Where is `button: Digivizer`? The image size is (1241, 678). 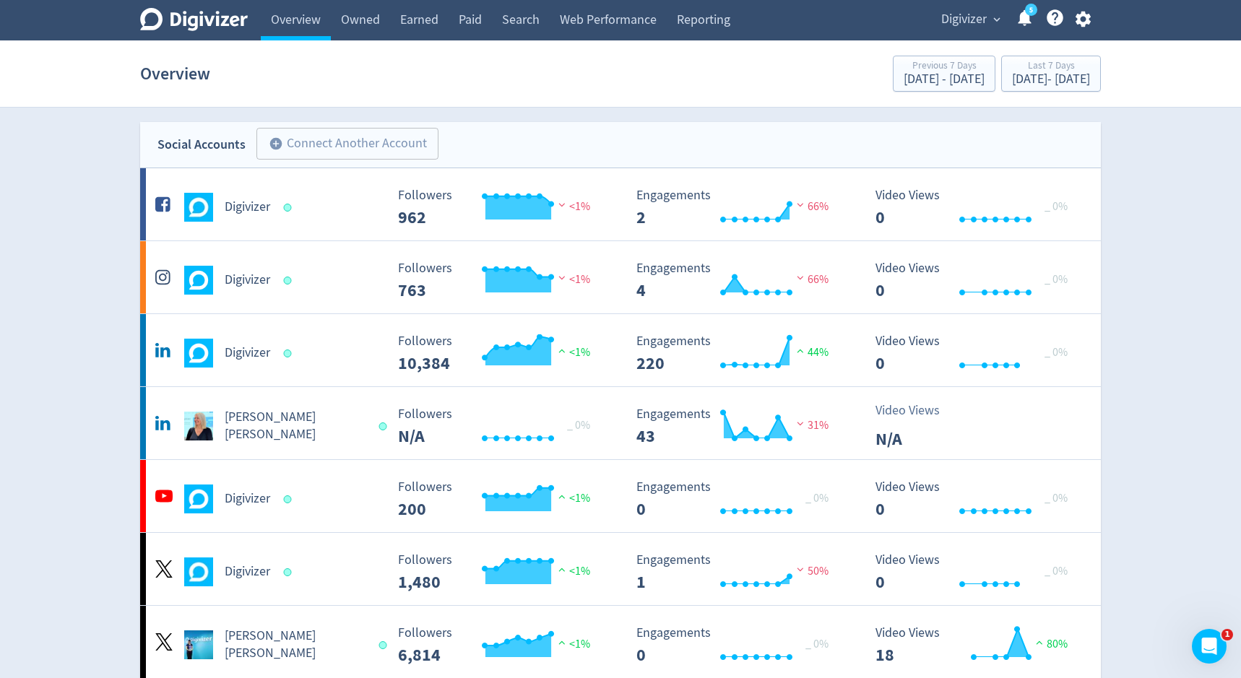
button: Digivizer is located at coordinates (970, 20).